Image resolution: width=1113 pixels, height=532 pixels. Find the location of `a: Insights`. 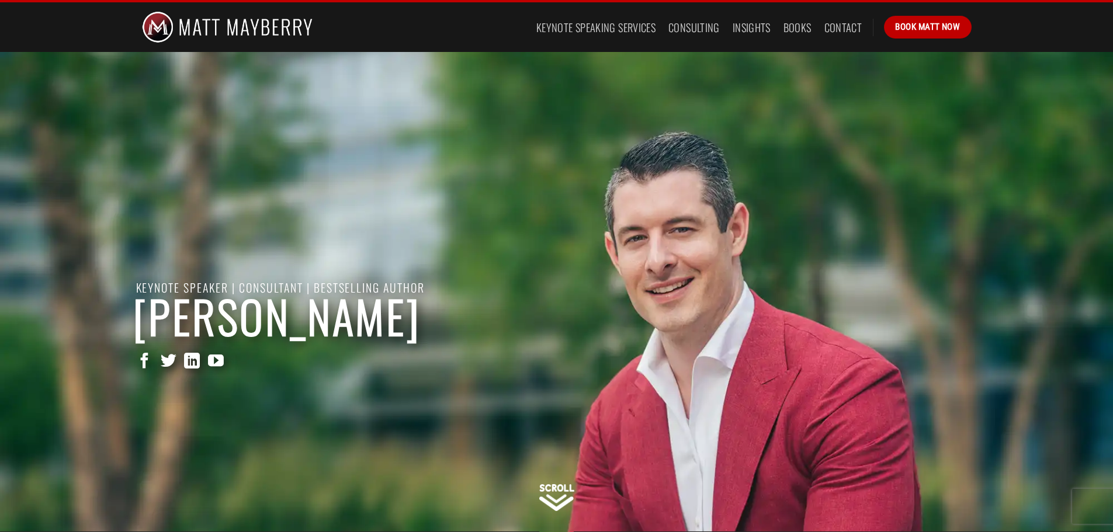

a: Insights is located at coordinates (751, 27).